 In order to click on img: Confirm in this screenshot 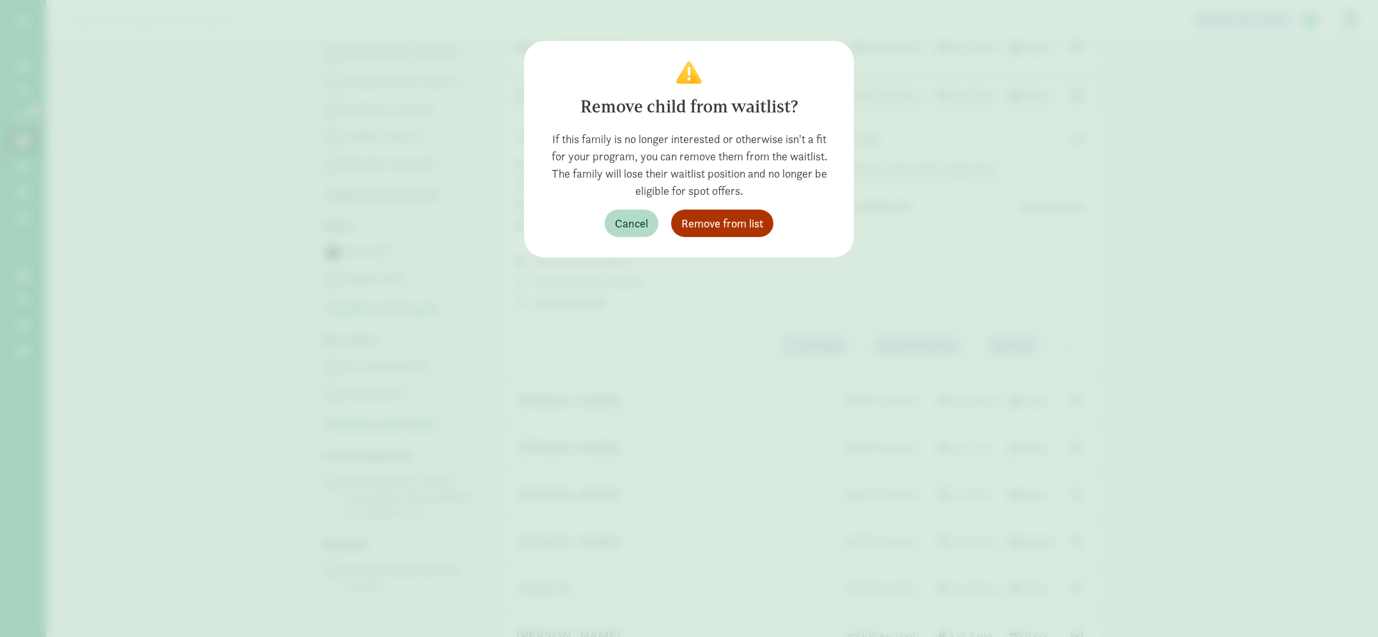, I will do `click(689, 72)`.